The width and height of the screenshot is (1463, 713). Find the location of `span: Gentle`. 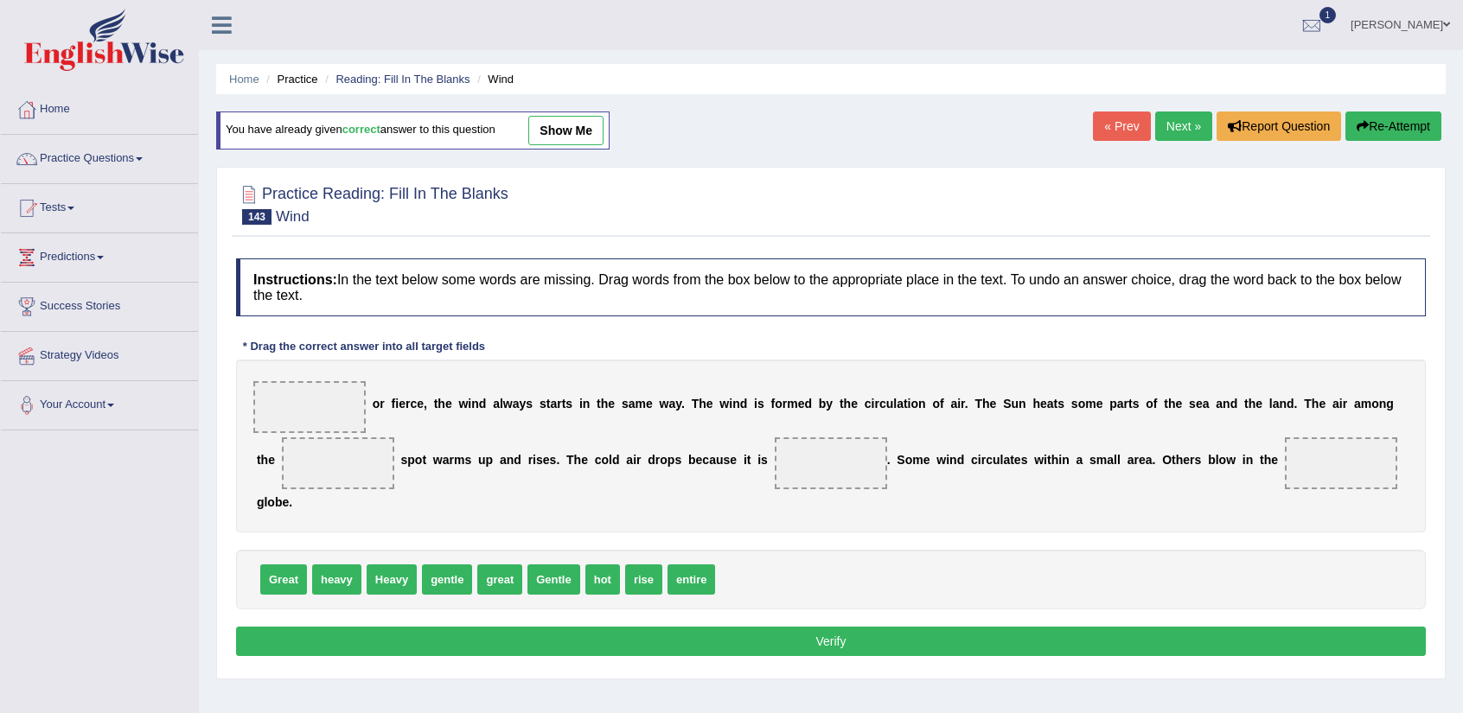

span: Gentle is located at coordinates (553, 579).